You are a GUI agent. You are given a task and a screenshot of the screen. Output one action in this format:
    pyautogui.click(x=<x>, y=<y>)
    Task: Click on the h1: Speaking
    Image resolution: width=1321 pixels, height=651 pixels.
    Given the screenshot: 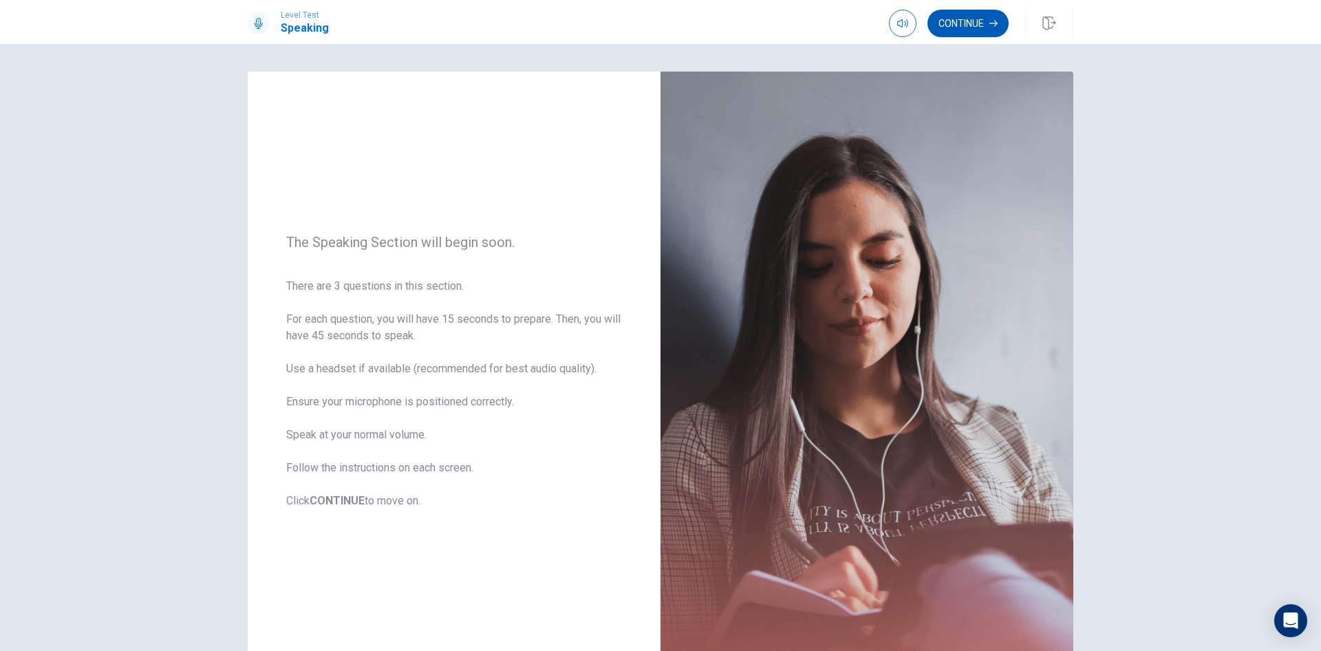 What is the action you would take?
    pyautogui.click(x=305, y=28)
    